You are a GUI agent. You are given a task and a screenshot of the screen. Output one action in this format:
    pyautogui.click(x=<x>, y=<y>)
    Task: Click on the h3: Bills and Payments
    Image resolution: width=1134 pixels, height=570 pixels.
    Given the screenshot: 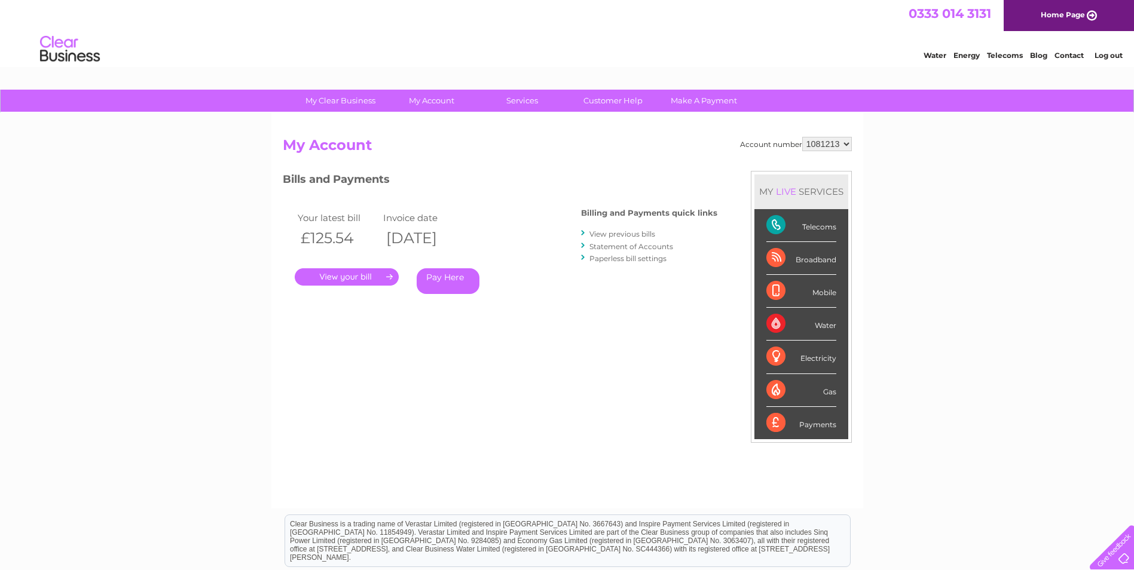 What is the action you would take?
    pyautogui.click(x=500, y=181)
    